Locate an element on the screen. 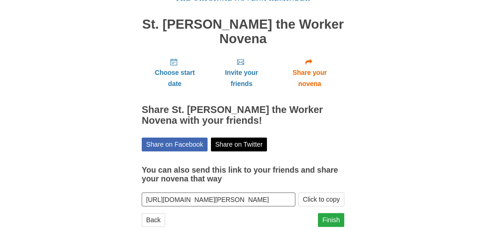  span: Choose start date is located at coordinates (175, 78).